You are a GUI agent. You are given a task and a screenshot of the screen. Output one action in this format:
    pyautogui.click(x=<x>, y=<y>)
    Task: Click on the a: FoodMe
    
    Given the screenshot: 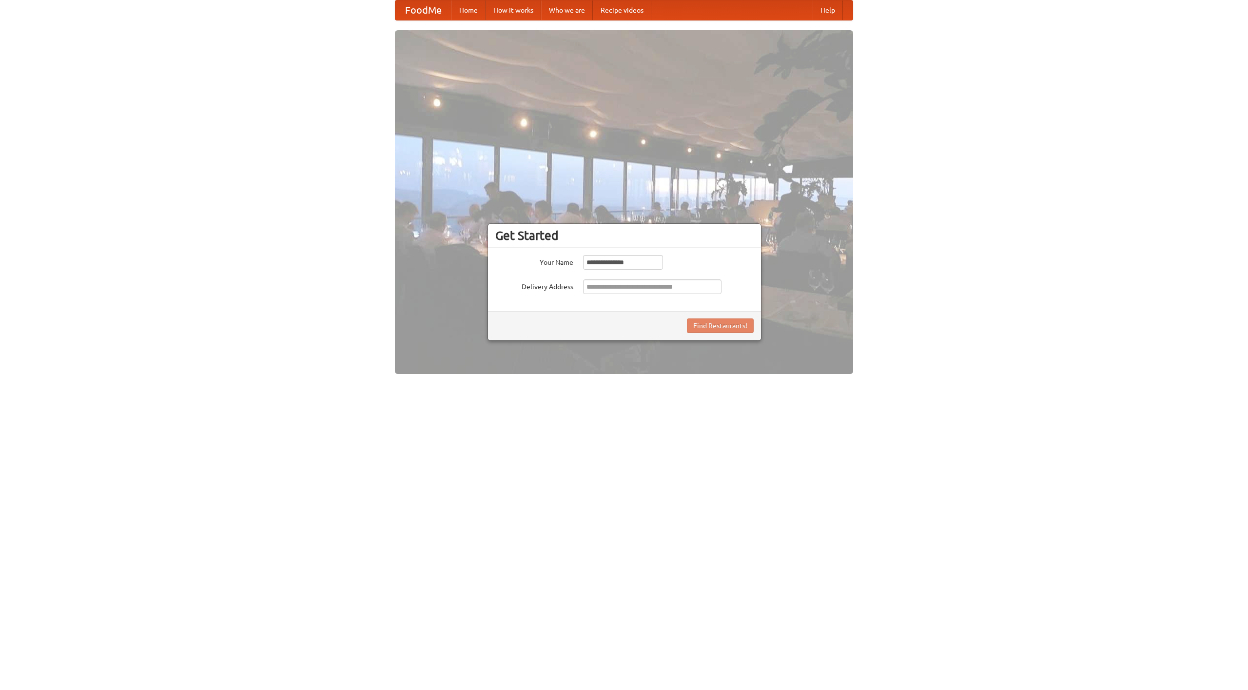 What is the action you would take?
    pyautogui.click(x=423, y=10)
    